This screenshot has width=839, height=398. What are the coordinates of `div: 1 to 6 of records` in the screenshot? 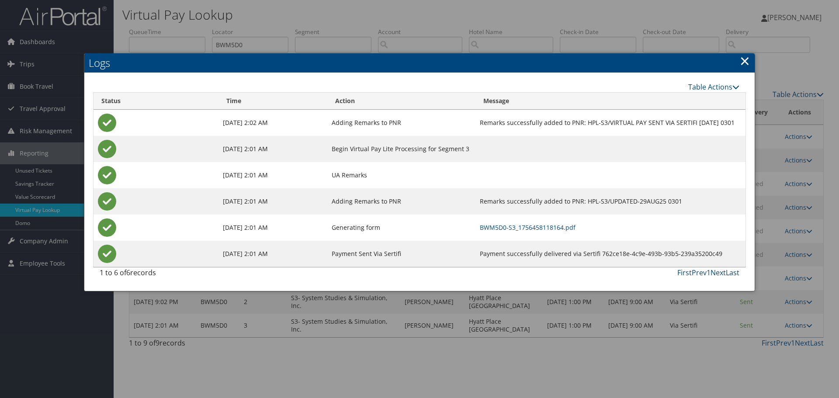 It's located at (175, 275).